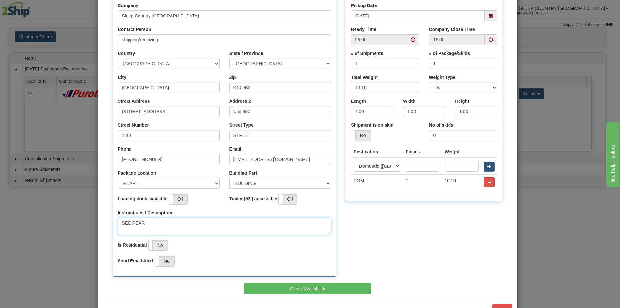 This screenshot has height=308, width=620. Describe the element at coordinates (422, 182) in the screenshot. I see `td: 1` at that location.